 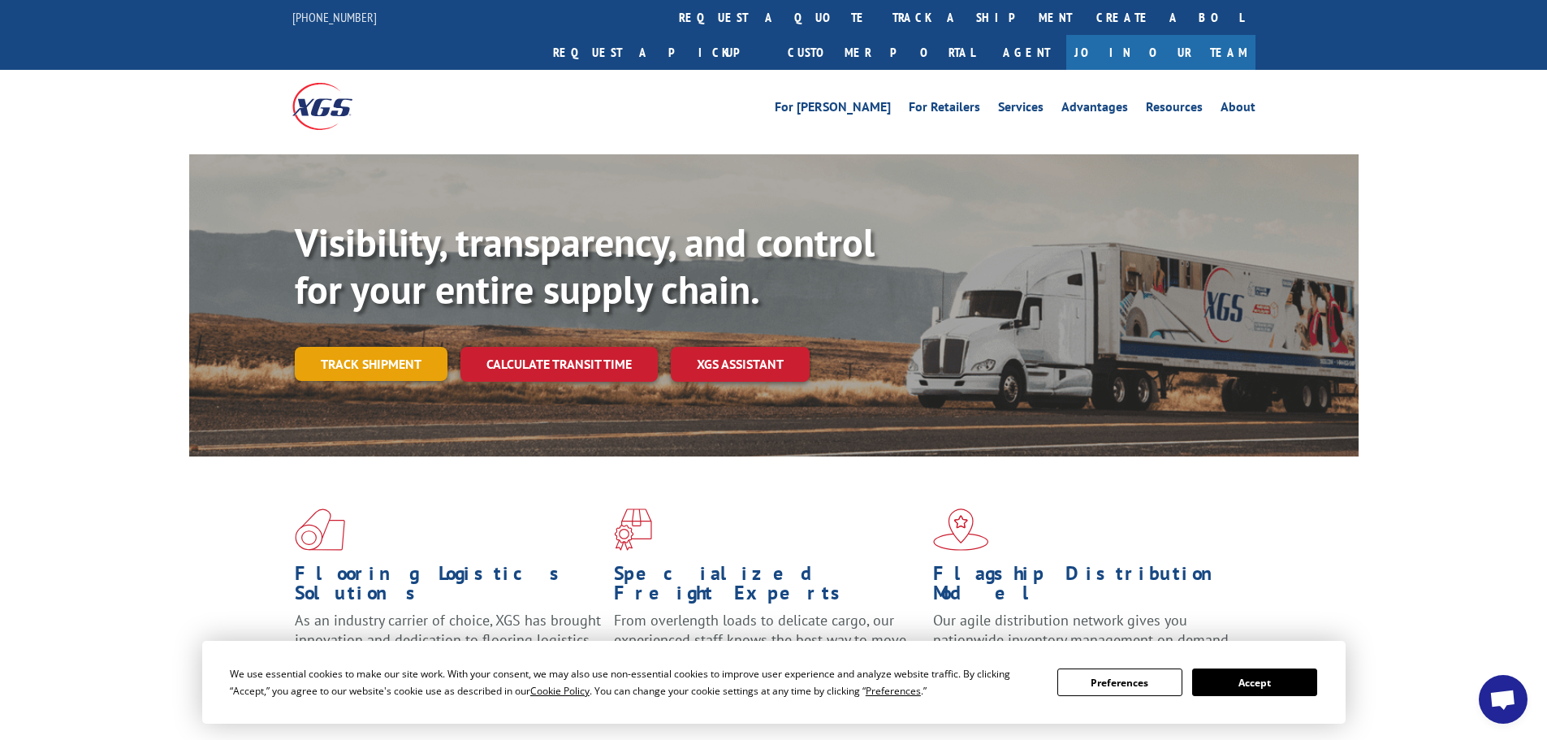 What do you see at coordinates (740, 364) in the screenshot?
I see `a: XGS ASSISTANT` at bounding box center [740, 364].